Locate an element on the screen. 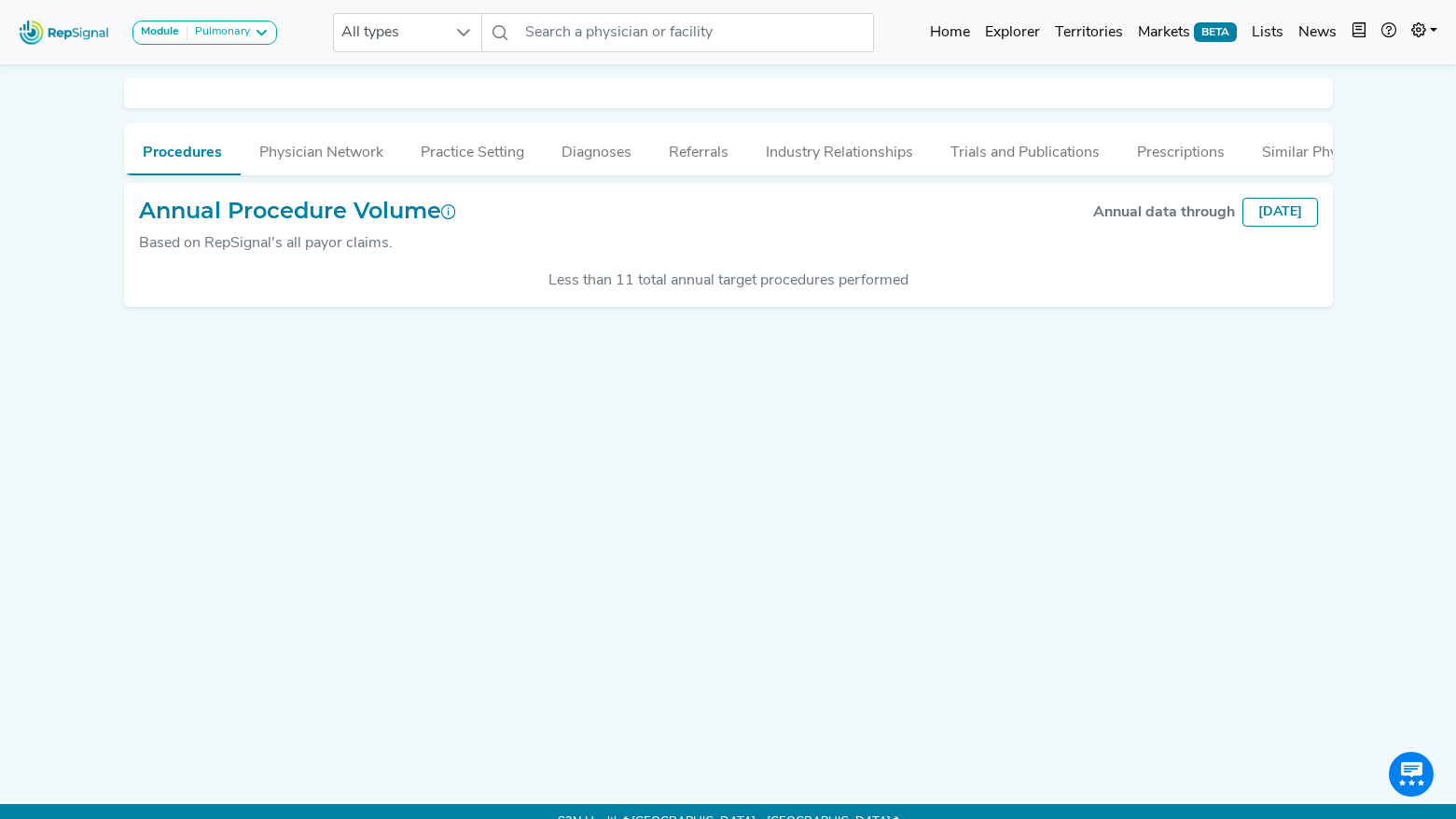 Image resolution: width=1456 pixels, height=819 pixels. button: Referrals is located at coordinates (698, 149).